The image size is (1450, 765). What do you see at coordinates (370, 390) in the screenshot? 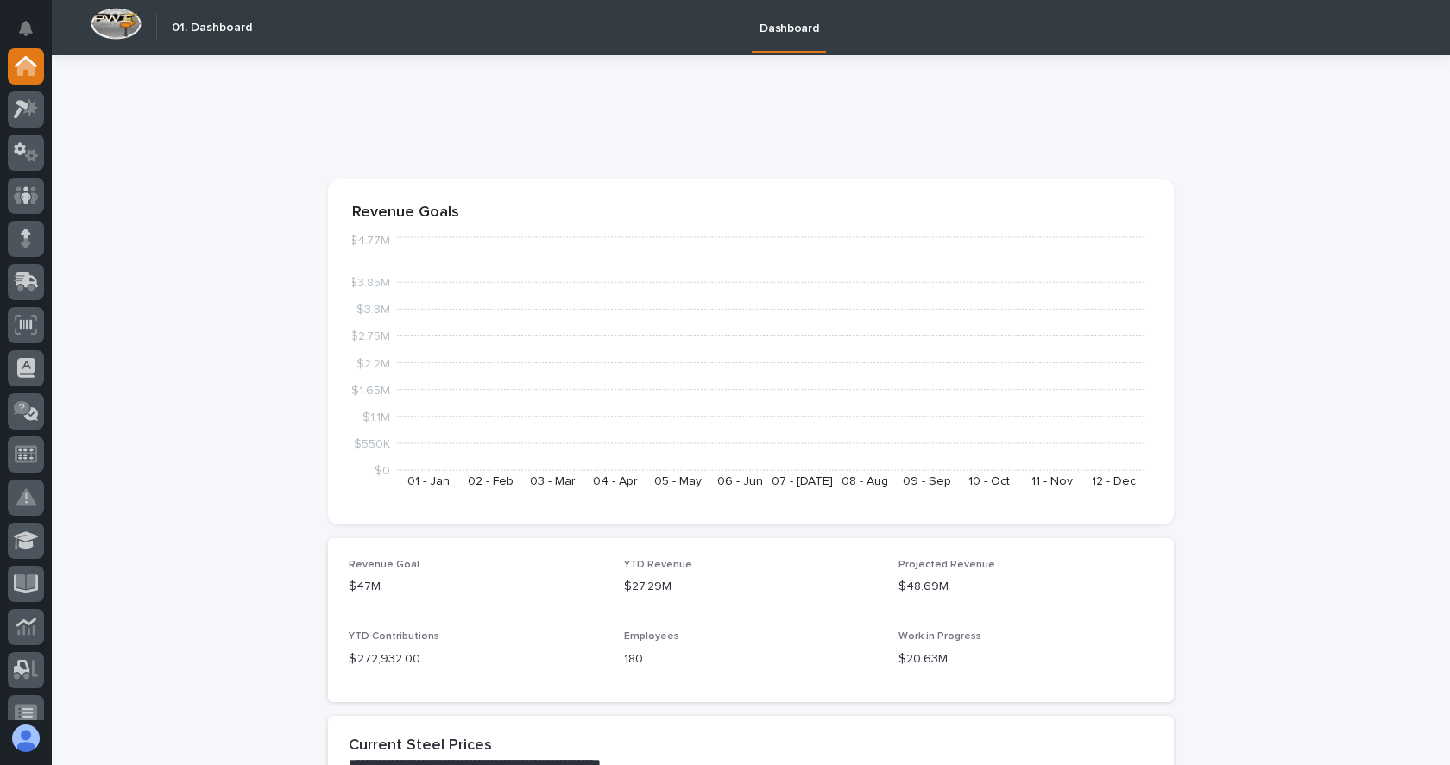
I see `tspan: $1.65M` at bounding box center [370, 390].